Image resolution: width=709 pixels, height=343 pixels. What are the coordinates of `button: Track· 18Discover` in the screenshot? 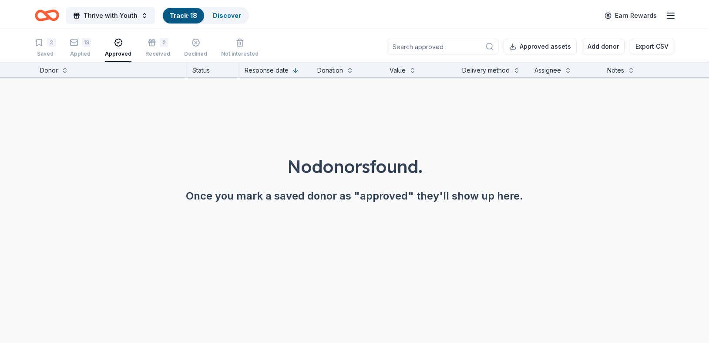 It's located at (205, 16).